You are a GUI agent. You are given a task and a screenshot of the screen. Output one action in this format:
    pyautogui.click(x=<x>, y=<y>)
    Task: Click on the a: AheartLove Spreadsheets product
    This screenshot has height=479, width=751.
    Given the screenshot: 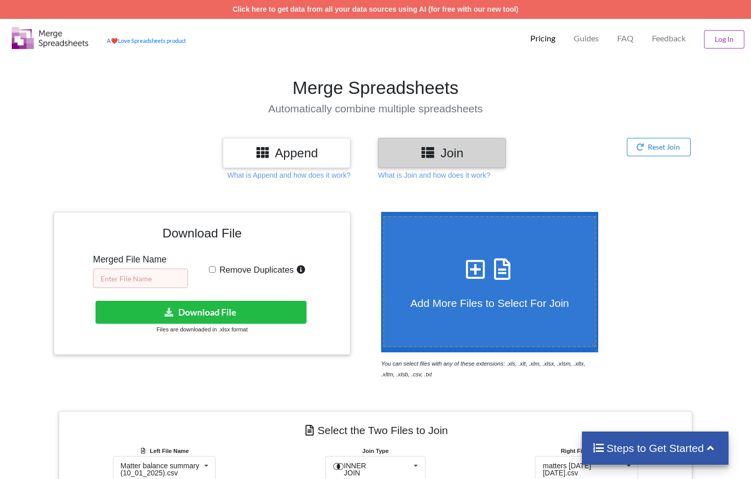 What is the action you would take?
    pyautogui.click(x=146, y=40)
    